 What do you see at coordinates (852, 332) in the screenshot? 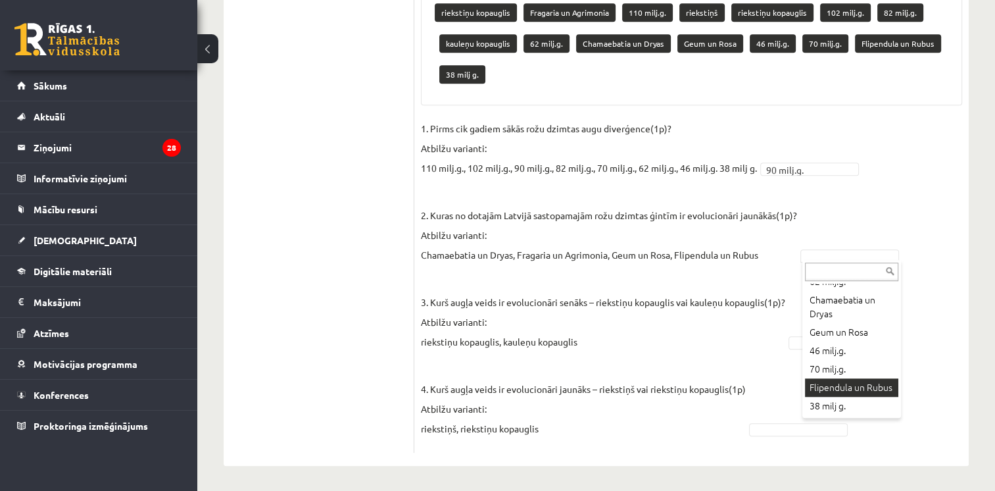
I see `div: Geum un Rosa` at bounding box center [852, 332].